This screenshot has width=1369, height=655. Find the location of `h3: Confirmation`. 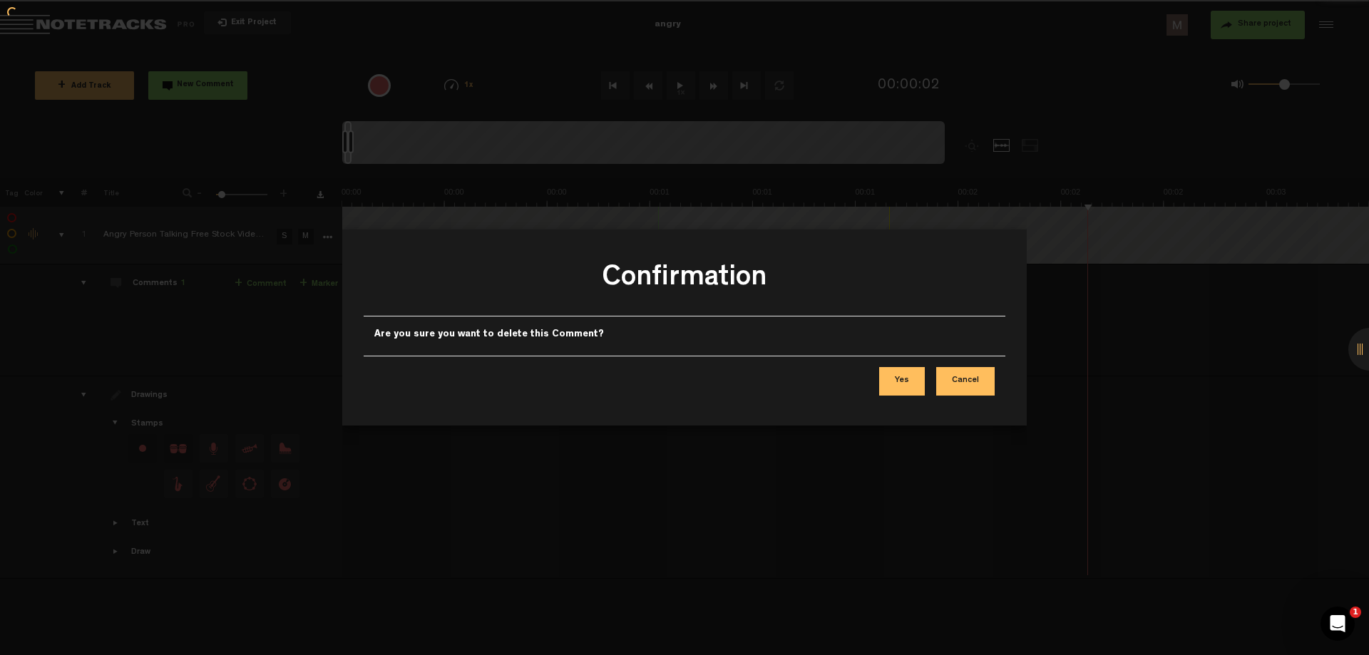

h3: Confirmation is located at coordinates (684, 282).